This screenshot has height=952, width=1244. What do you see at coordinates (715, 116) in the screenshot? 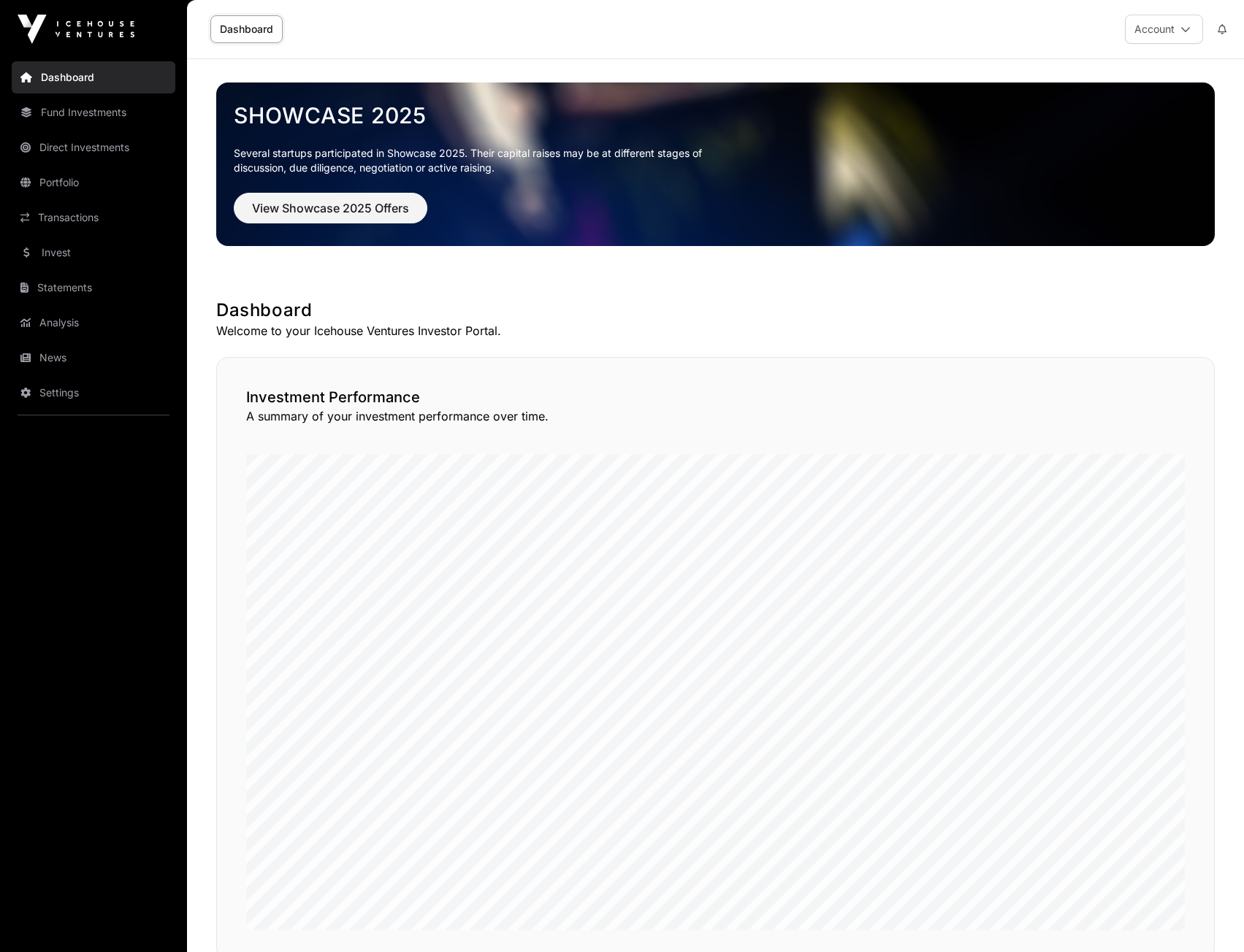
I see `a: Showcase 2025` at bounding box center [715, 116].